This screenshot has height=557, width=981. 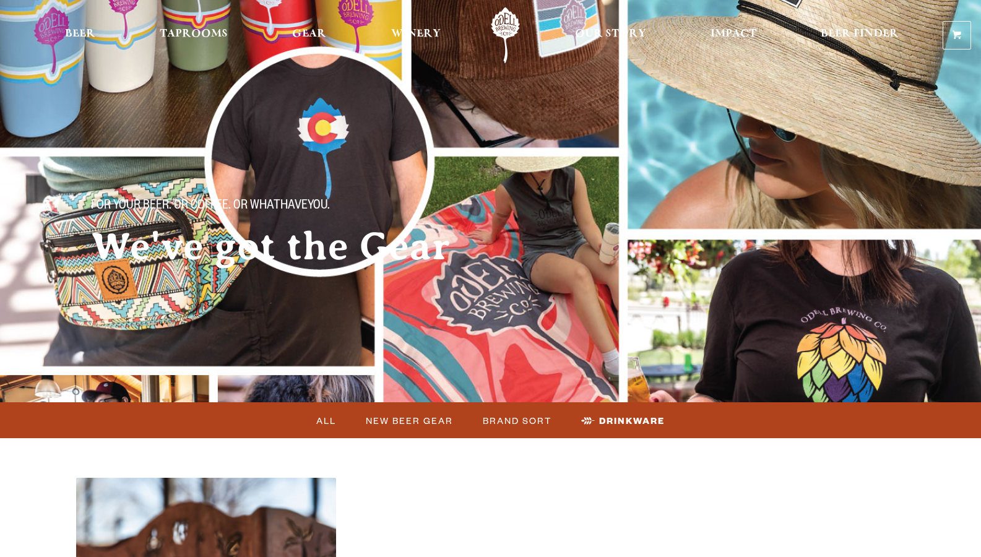 I want to click on h2: We've got the Gear, so click(x=284, y=246).